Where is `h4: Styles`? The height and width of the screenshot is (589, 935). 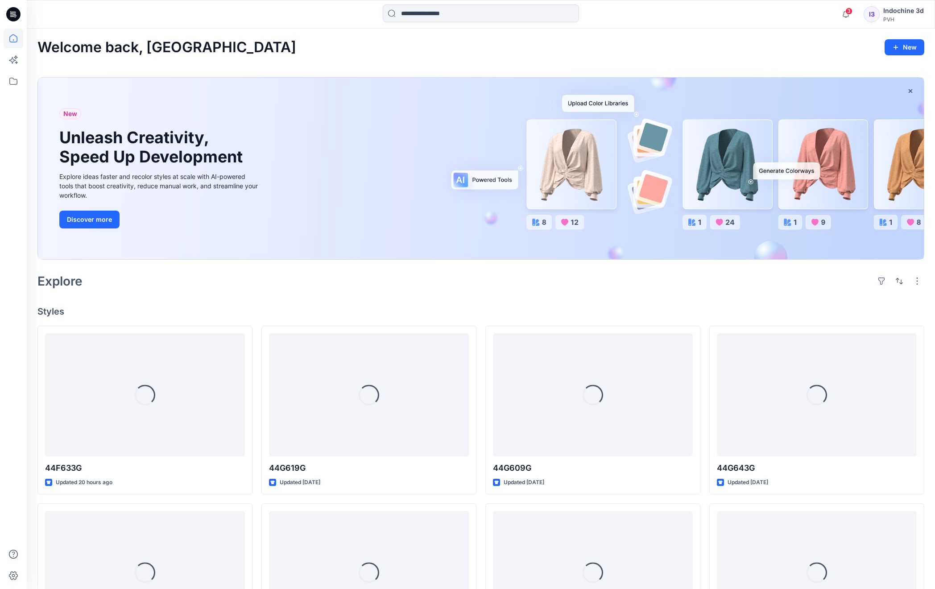
h4: Styles is located at coordinates (481, 311).